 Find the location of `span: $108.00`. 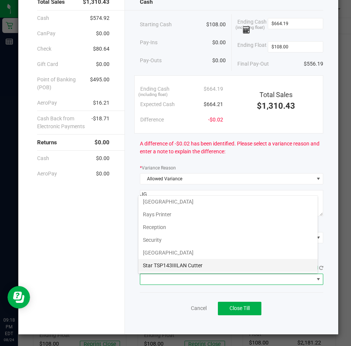

span: $108.00 is located at coordinates (216, 24).